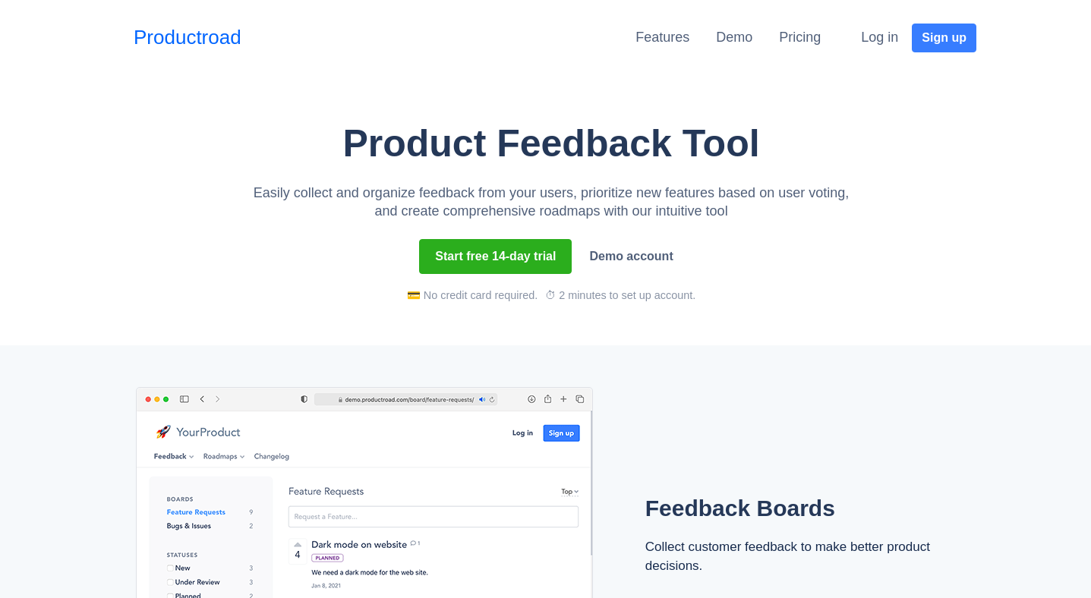 This screenshot has height=598, width=1091. Describe the element at coordinates (944, 38) in the screenshot. I see `button: Sign up` at that location.